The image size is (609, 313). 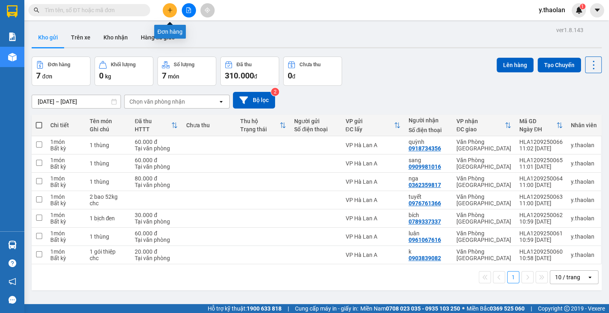 What do you see at coordinates (245, 308) in the screenshot?
I see `span: Hỗ trợ kỹ thuật:` at bounding box center [245, 308].